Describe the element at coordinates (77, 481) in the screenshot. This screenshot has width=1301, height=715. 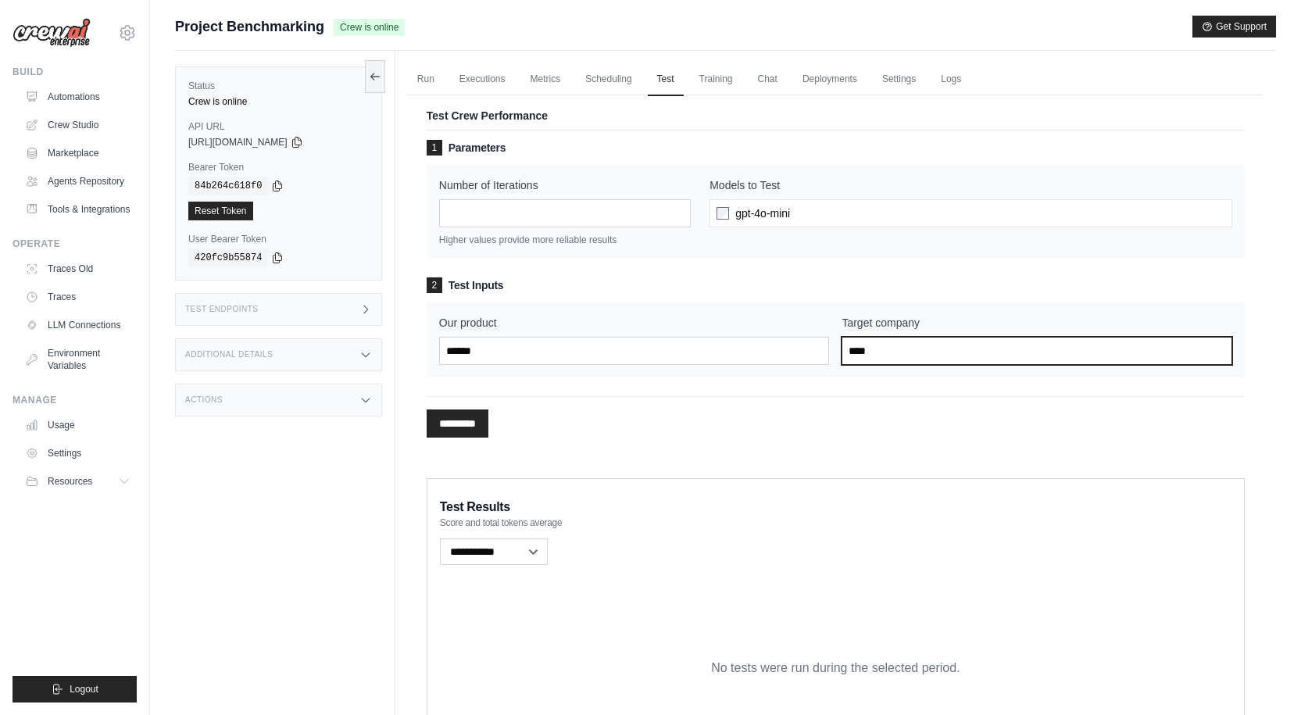
I see `button: Resources` at that location.